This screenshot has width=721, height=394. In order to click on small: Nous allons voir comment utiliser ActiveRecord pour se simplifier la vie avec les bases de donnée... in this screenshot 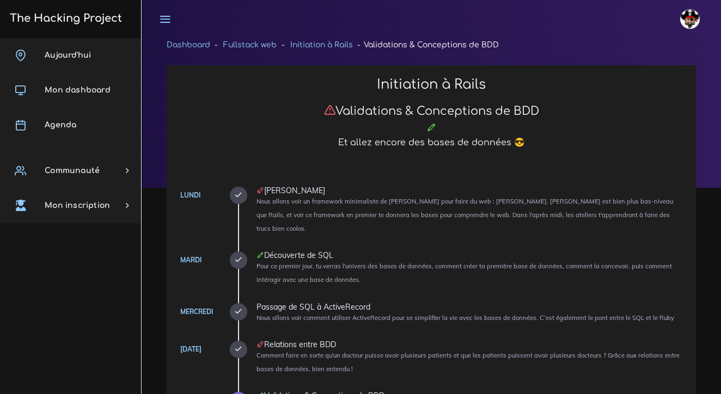, I will do `click(465, 318)`.